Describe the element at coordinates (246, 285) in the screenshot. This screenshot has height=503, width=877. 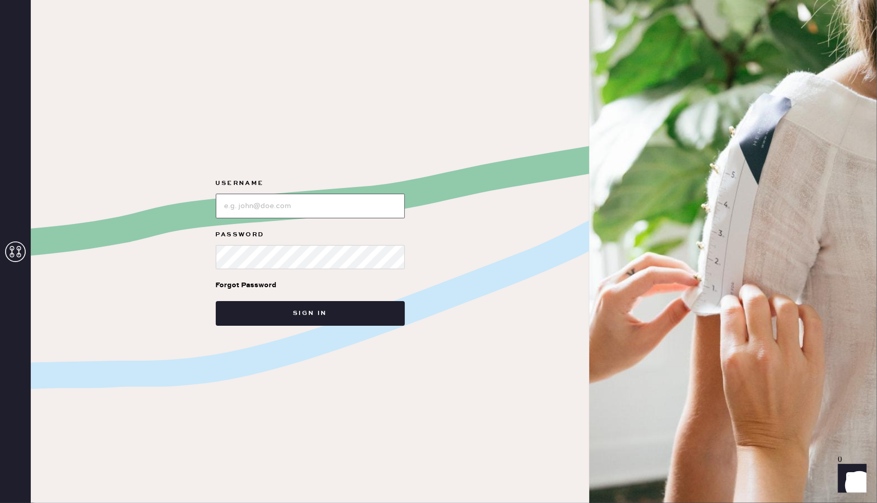
I see `a: Forgot Password` at that location.